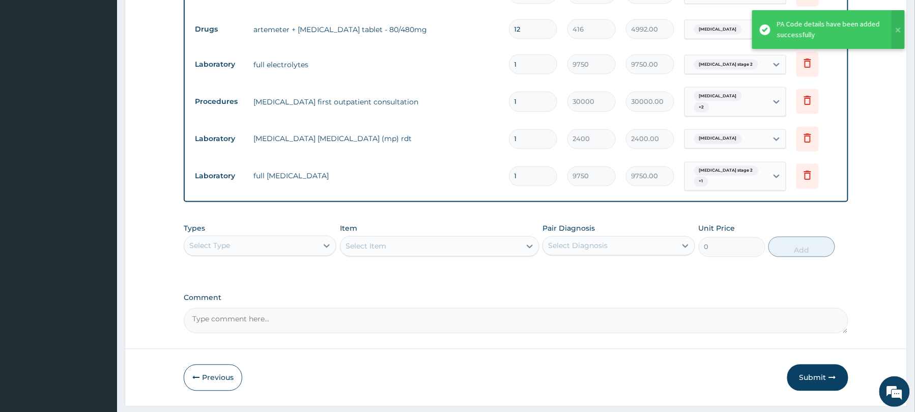 The image size is (915, 412). I want to click on label: Item, so click(349, 229).